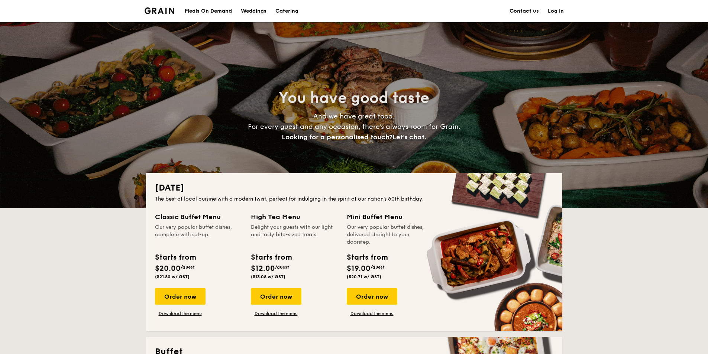 The image size is (708, 354). Describe the element at coordinates (198, 235) in the screenshot. I see `div: Our very popular buffet dishes, complete with set-up.` at that location.